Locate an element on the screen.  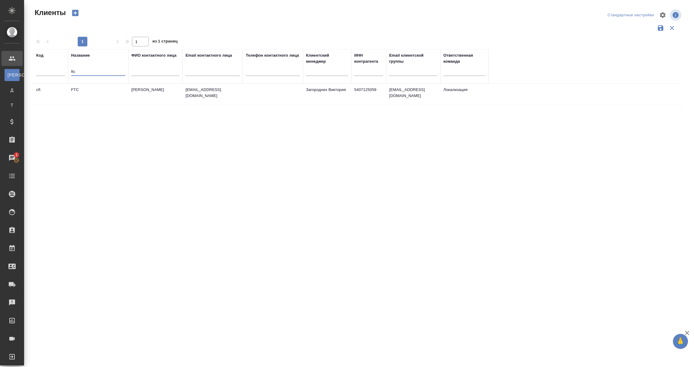
span: 1 is located at coordinates (16, 155).